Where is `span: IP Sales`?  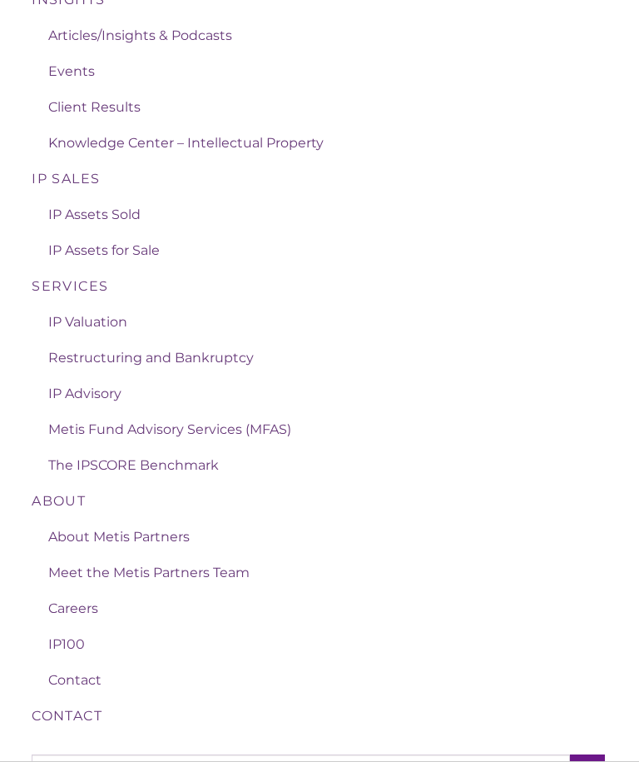 span: IP Sales is located at coordinates (66, 180).